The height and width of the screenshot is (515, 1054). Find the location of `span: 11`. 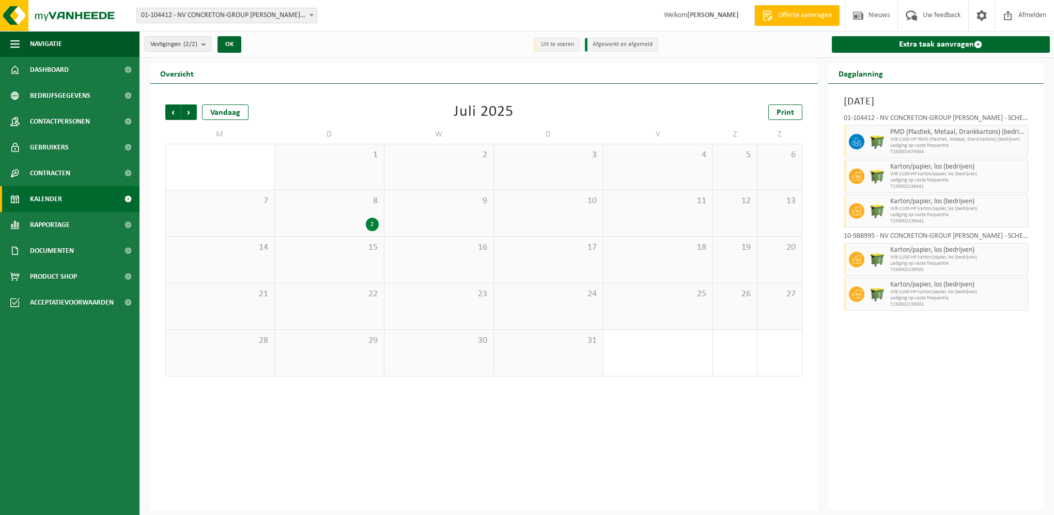

span: 11 is located at coordinates (658, 201).